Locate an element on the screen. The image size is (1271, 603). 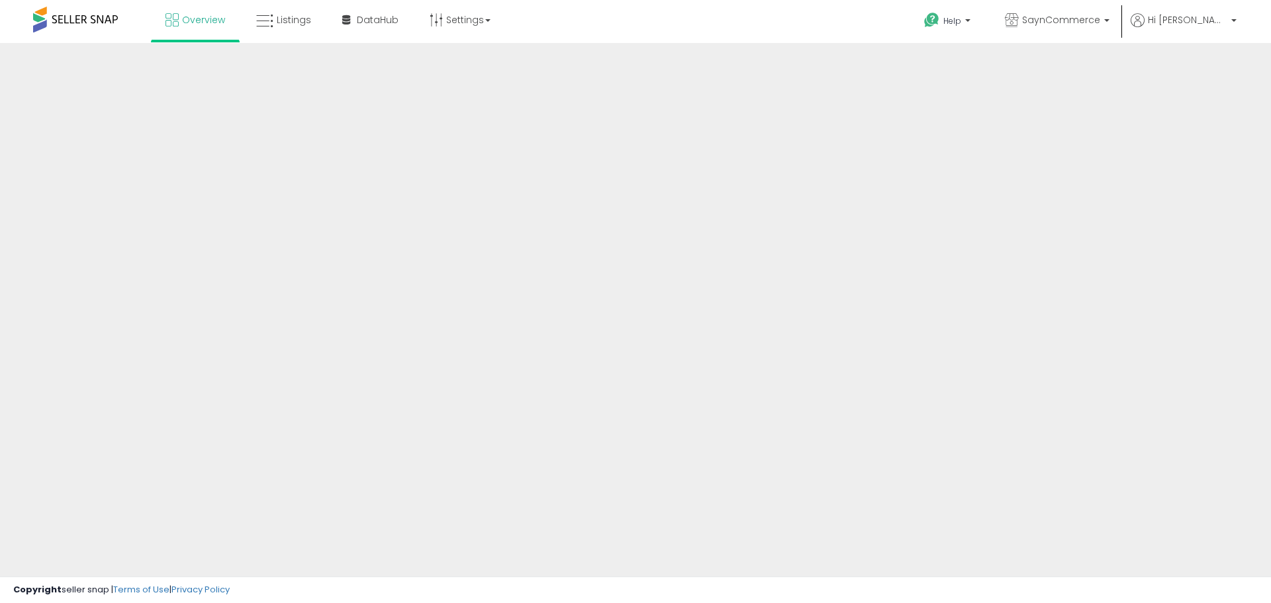
span: Listings is located at coordinates (294, 20).